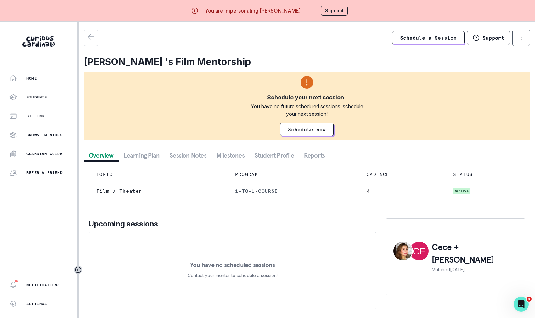  What do you see at coordinates (521, 38) in the screenshot?
I see `button: options` at bounding box center [521, 38].